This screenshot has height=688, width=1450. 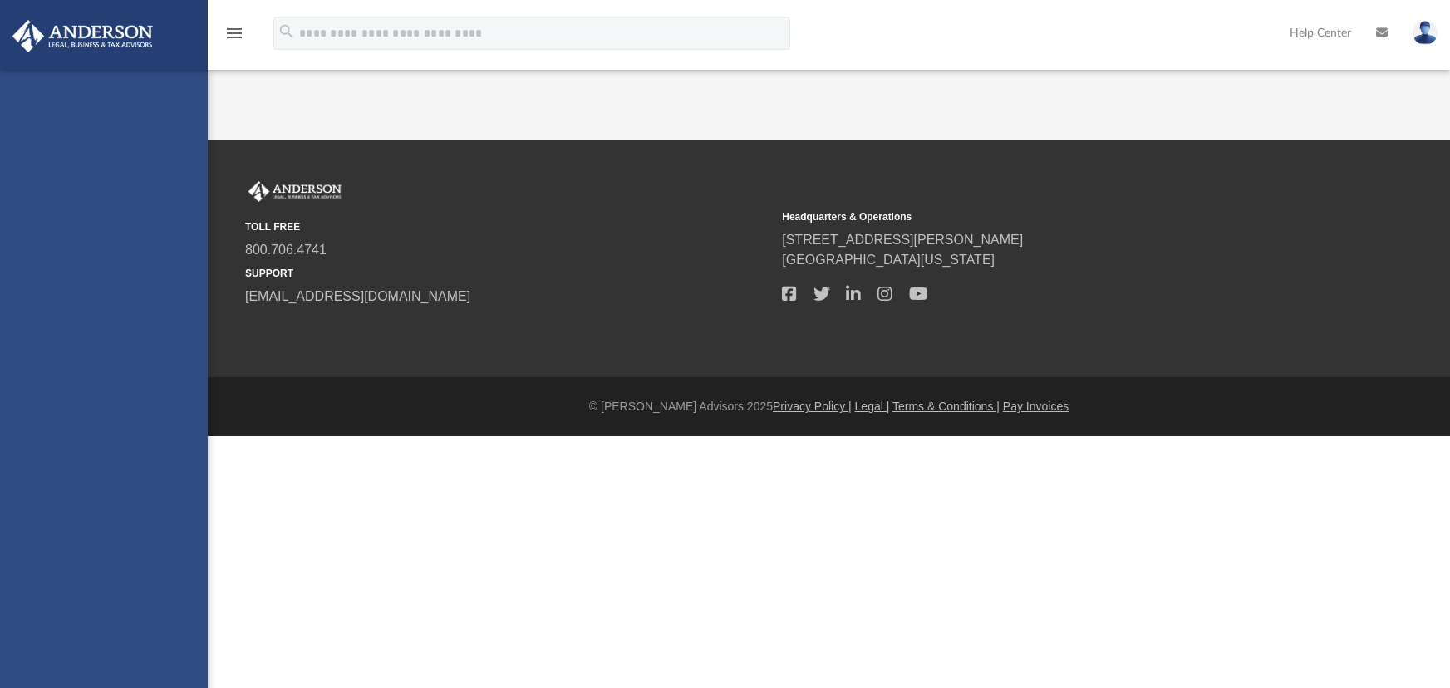 I want to click on a: Pay Invoices, so click(x=1035, y=406).